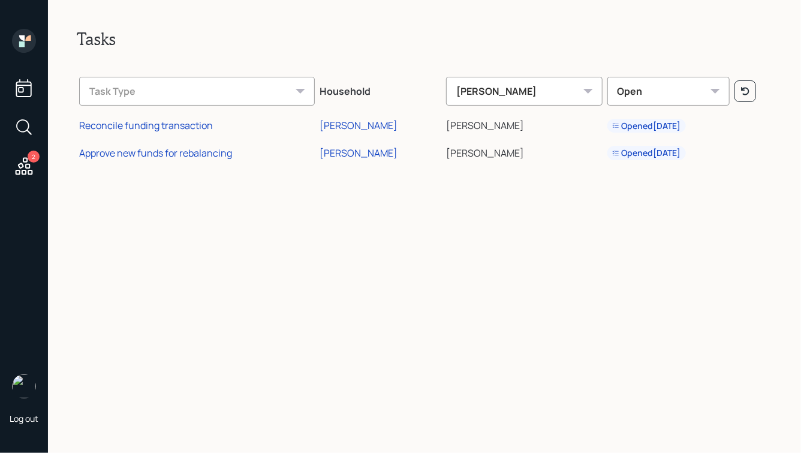 The image size is (801, 453). Describe the element at coordinates (34, 156) in the screenshot. I see `div: 2` at that location.